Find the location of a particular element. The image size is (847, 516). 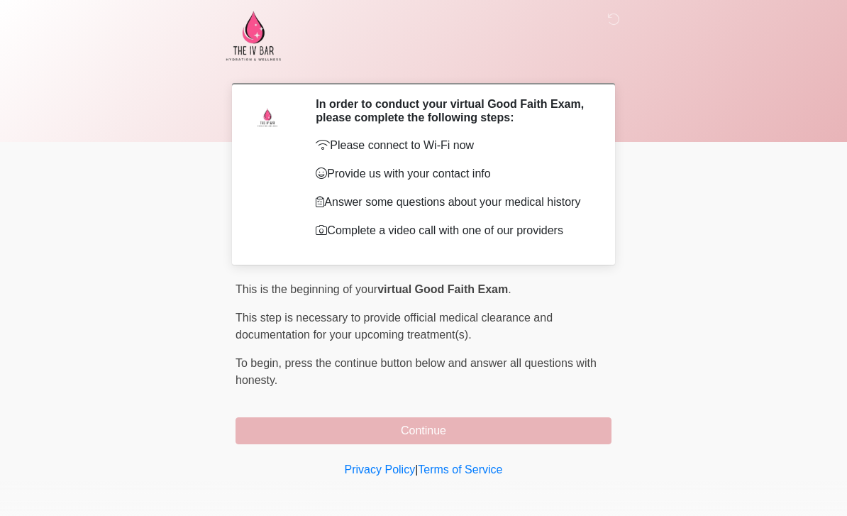

img: The IV Bar, LLC Logo is located at coordinates (253, 35).